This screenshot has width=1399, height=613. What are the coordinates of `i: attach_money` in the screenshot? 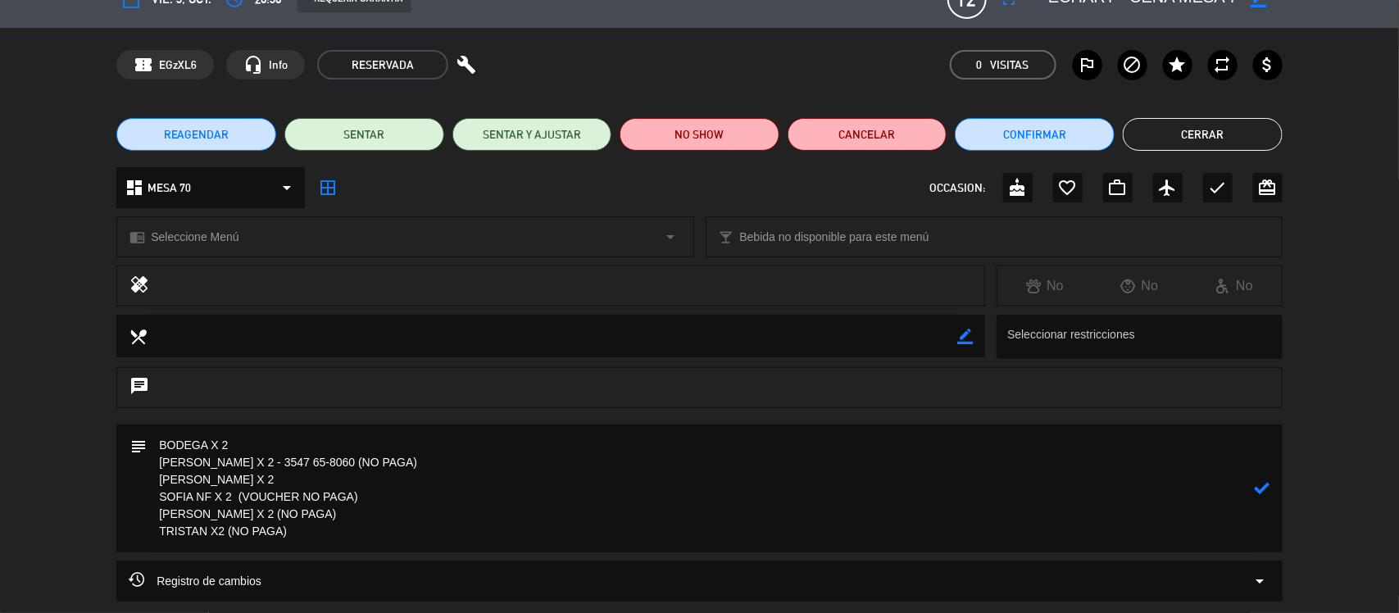 It's located at (1268, 65).